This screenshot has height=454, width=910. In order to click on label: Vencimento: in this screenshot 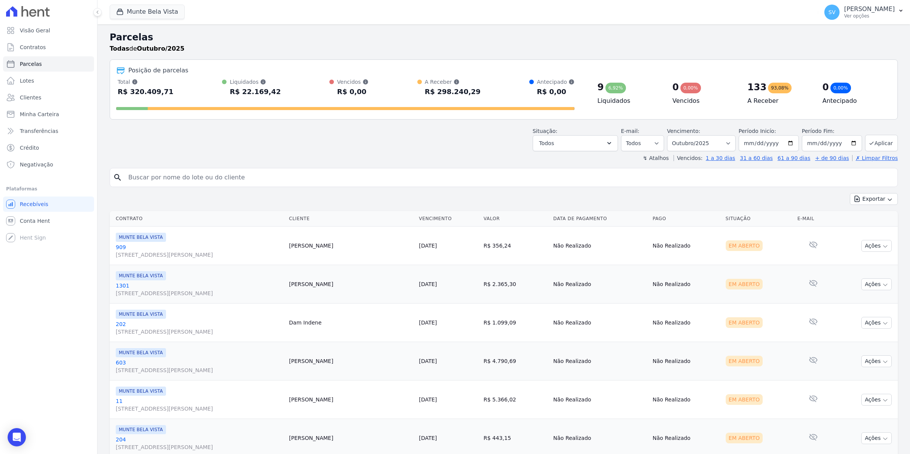, I will do `click(684, 131)`.